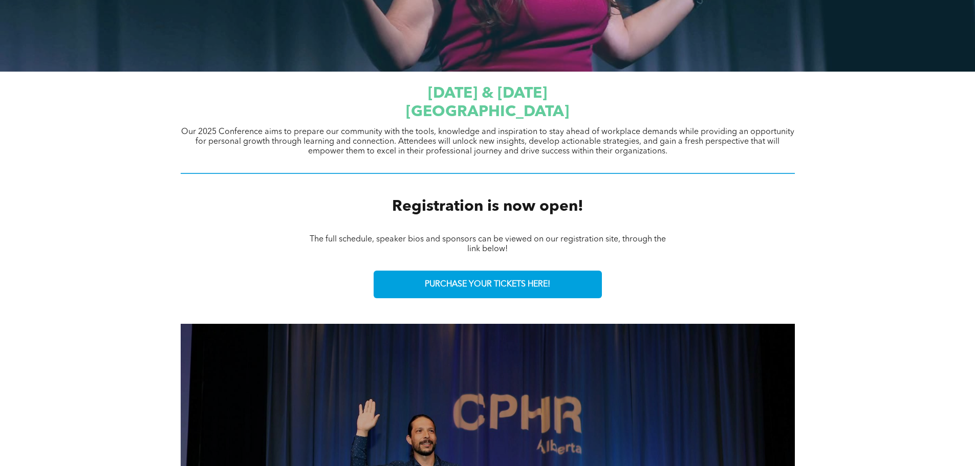 Image resolution: width=975 pixels, height=466 pixels. Describe the element at coordinates (488, 244) in the screenshot. I see `span: The full schedule, speaker bios and sponsors can be viewed on our registration site, through the ...` at that location.